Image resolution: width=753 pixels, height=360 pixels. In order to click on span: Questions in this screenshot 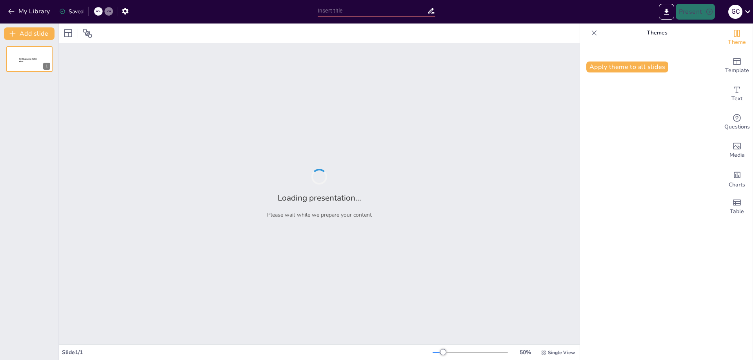, I will do `click(736, 127)`.